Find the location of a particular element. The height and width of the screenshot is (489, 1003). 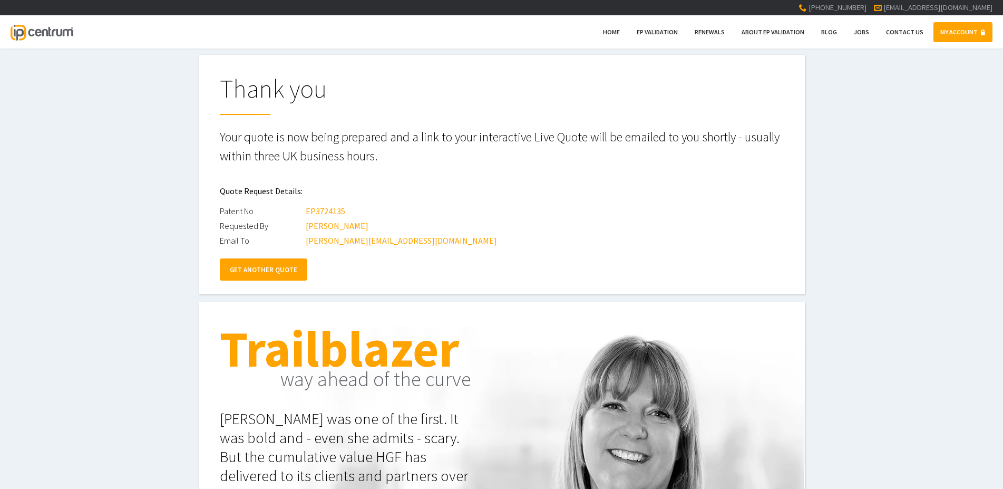

h2: Quote Request Details: is located at coordinates (502, 191).